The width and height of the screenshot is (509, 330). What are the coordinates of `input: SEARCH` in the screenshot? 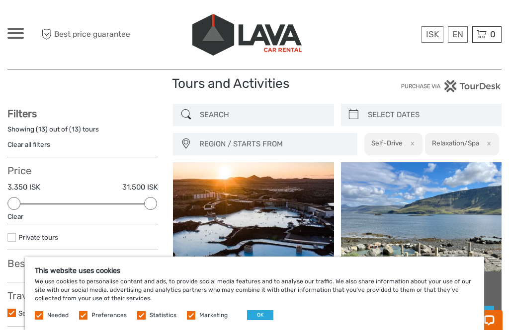 It's located at (262, 115).